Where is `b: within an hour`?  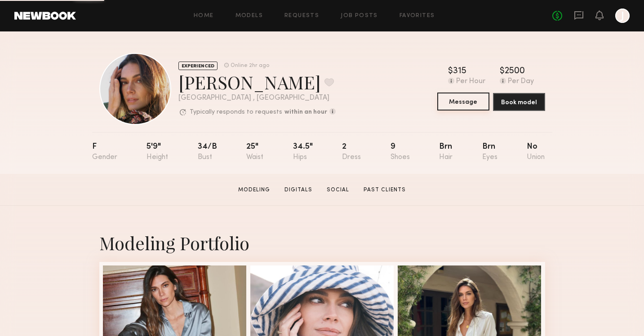
b: within an hour is located at coordinates (306, 112).